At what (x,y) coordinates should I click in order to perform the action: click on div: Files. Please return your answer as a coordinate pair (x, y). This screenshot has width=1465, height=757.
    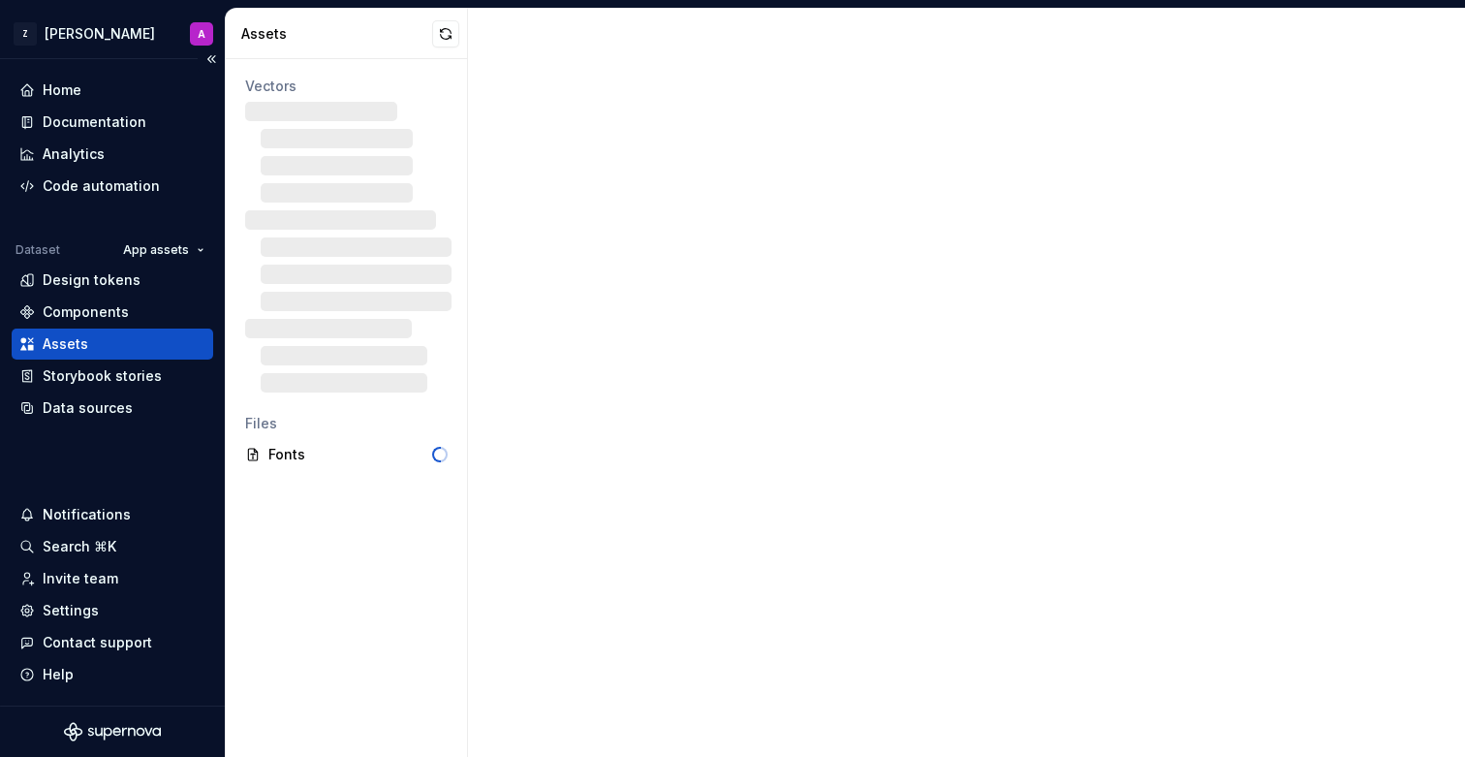
    Looking at the image, I should click on (346, 423).